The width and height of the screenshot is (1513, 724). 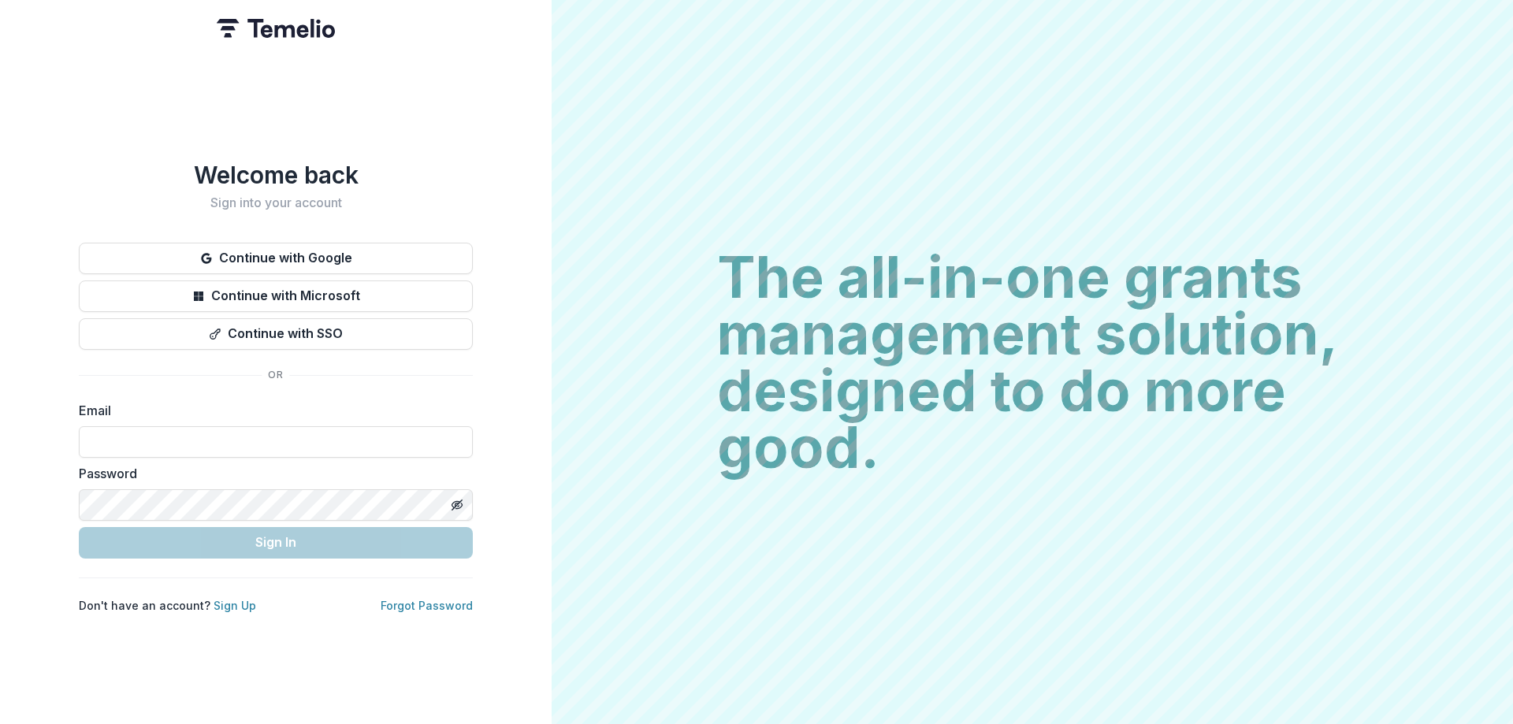 I want to click on p: Don't have an account?, so click(x=167, y=605).